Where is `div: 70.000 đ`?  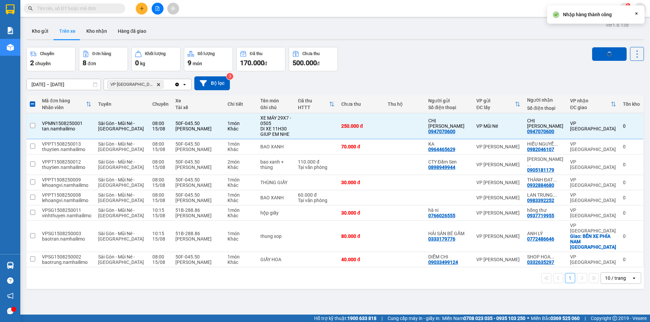 div: 70.000 đ is located at coordinates (361, 147).